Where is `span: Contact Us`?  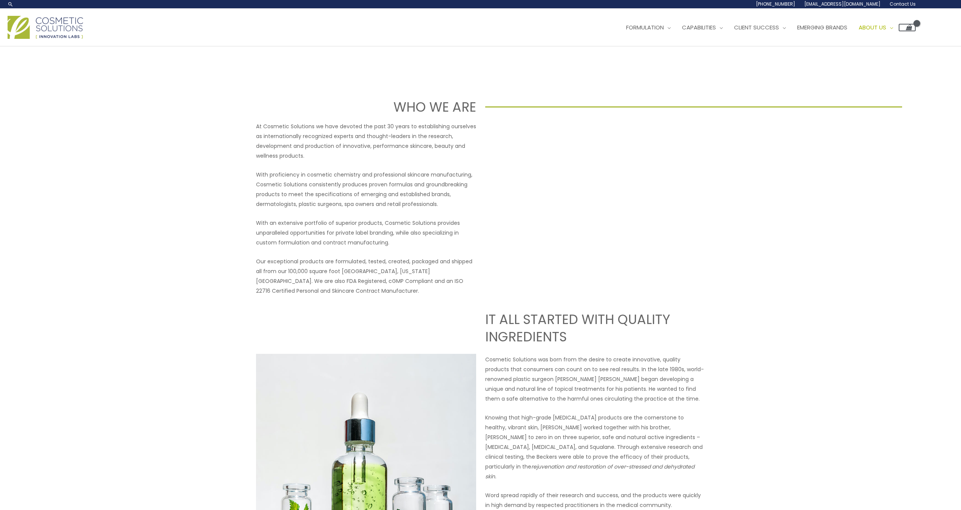
span: Contact Us is located at coordinates (902, 4).